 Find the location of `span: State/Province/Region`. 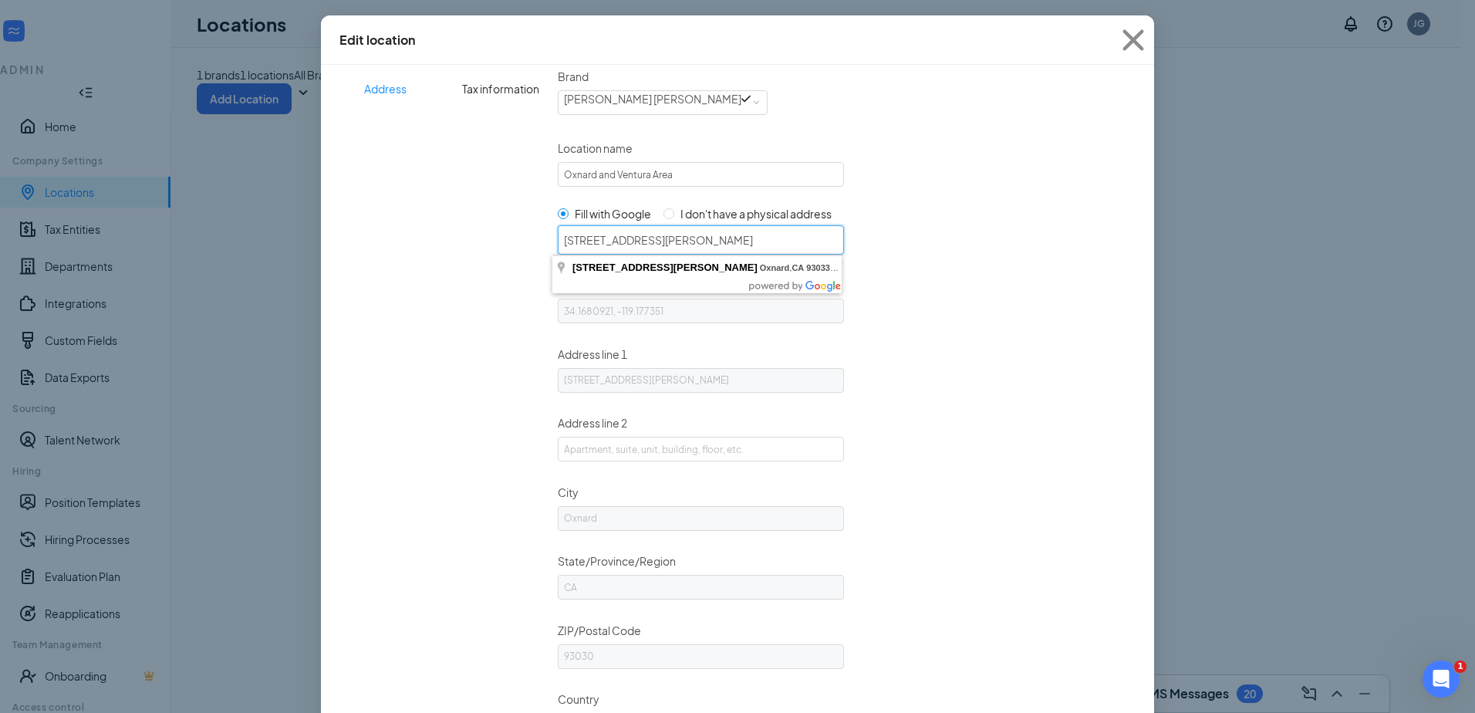

span: State/Province/Region is located at coordinates (617, 561).